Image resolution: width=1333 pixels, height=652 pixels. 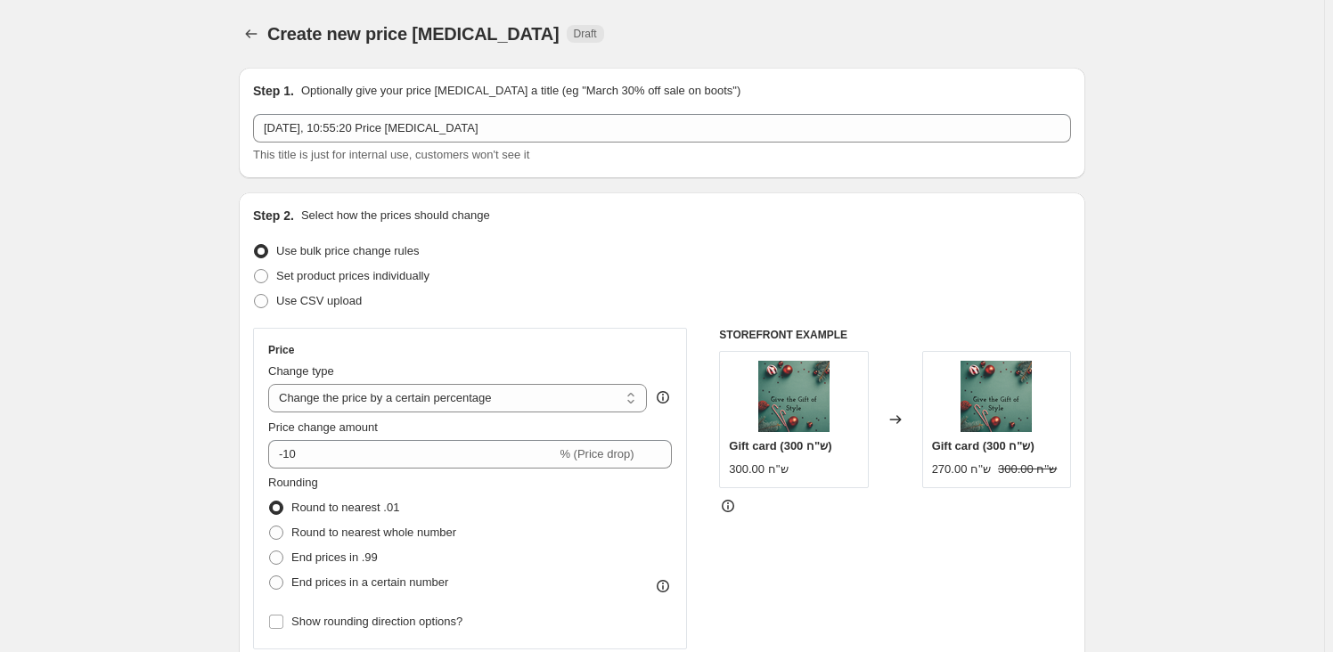 What do you see at coordinates (348, 250) in the screenshot?
I see `span: Use bulk price change rules` at bounding box center [348, 250].